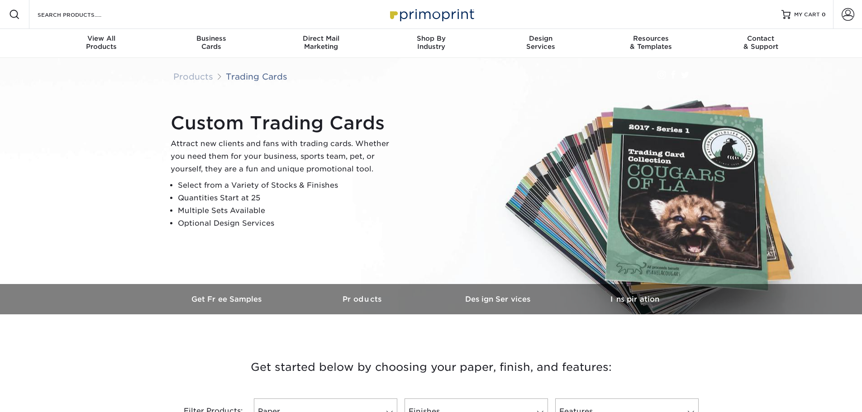 The width and height of the screenshot is (862, 412). What do you see at coordinates (321, 43) in the screenshot?
I see `div: Marketing` at bounding box center [321, 43].